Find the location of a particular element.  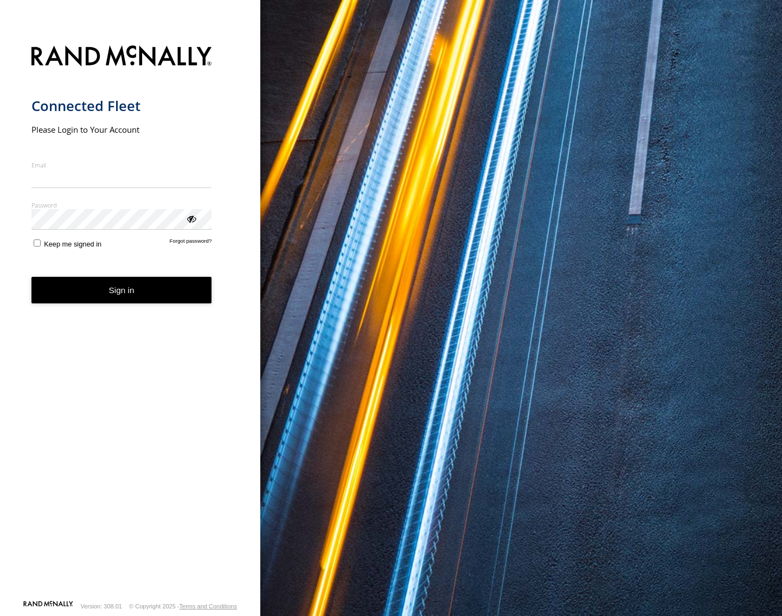

a: Terms and Conditions is located at coordinates (208, 606).